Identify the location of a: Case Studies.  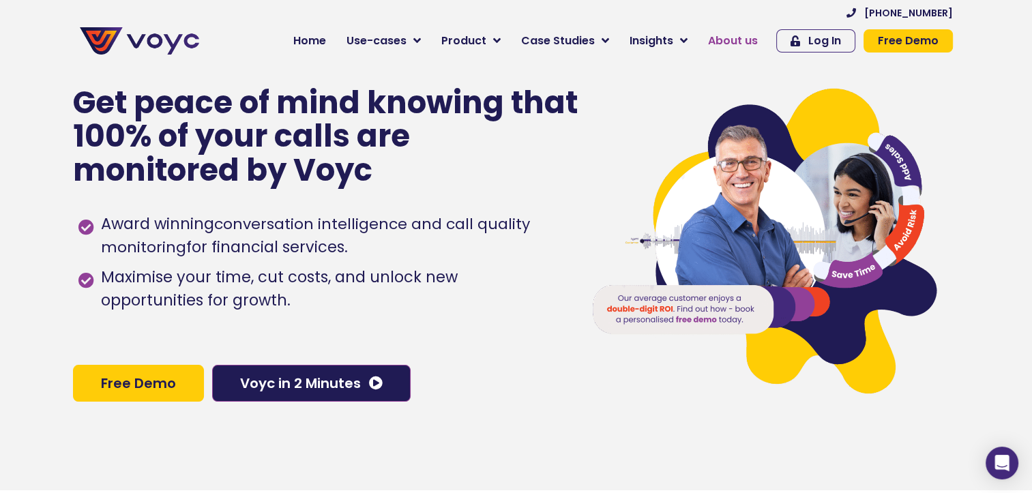
(565, 41).